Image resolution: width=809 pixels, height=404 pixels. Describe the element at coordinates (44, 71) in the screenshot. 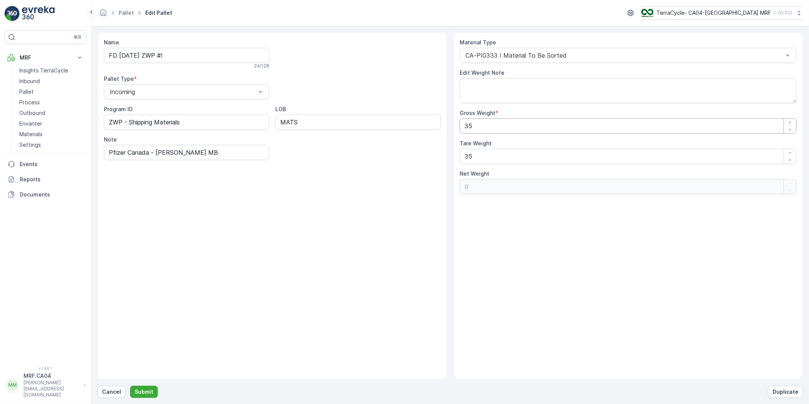

I see `p: Insights TerraCycle` at that location.